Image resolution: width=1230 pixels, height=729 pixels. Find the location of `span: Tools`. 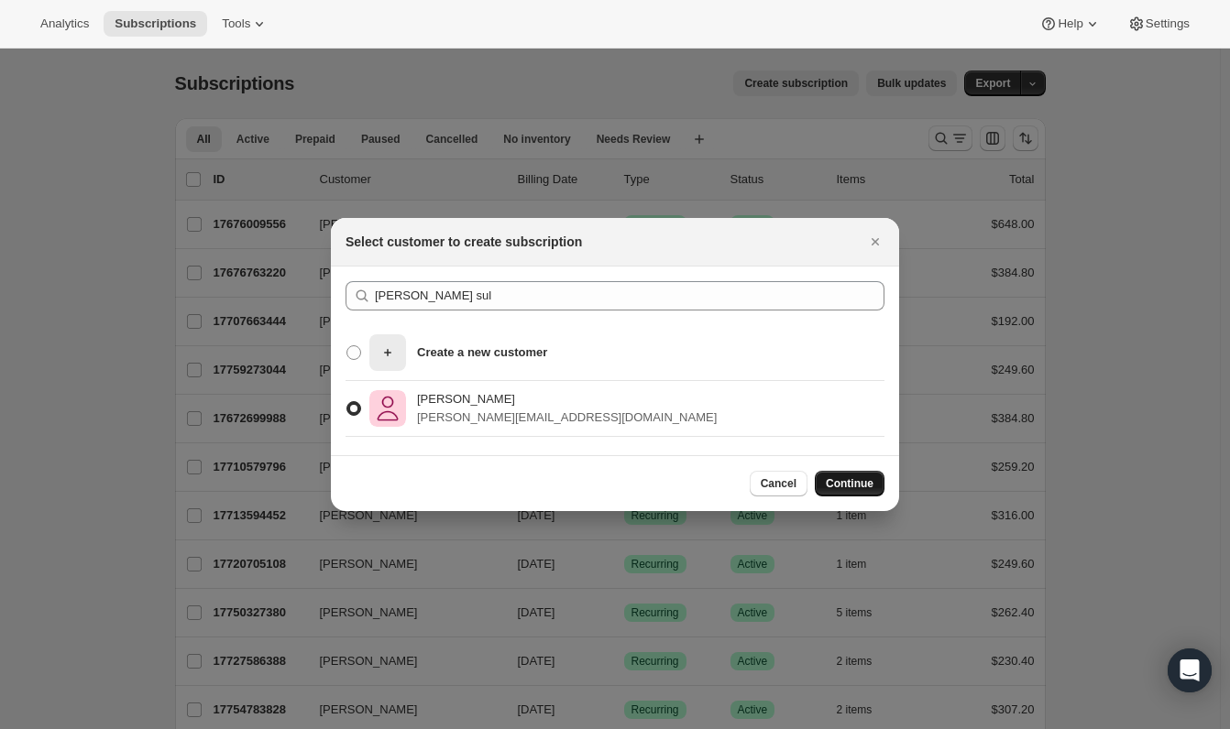

span: Tools is located at coordinates (236, 24).